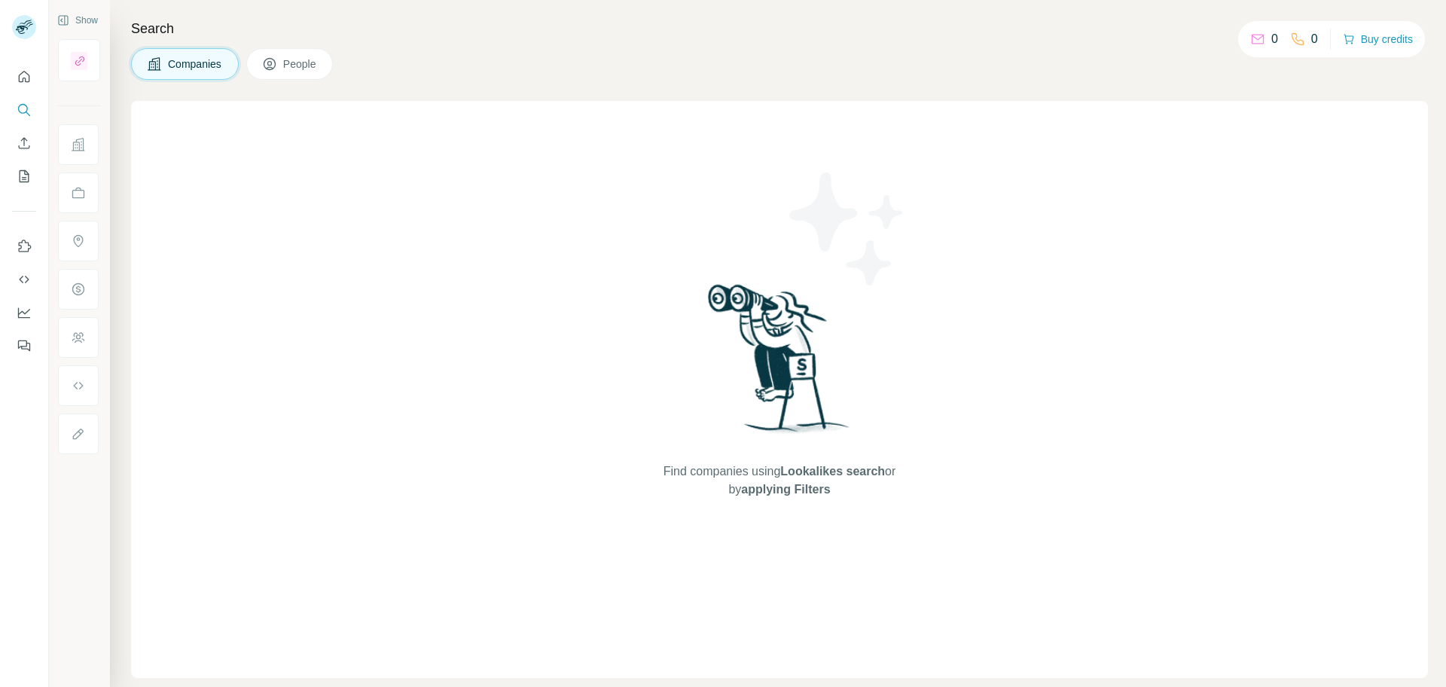  I want to click on button: Search, so click(24, 110).